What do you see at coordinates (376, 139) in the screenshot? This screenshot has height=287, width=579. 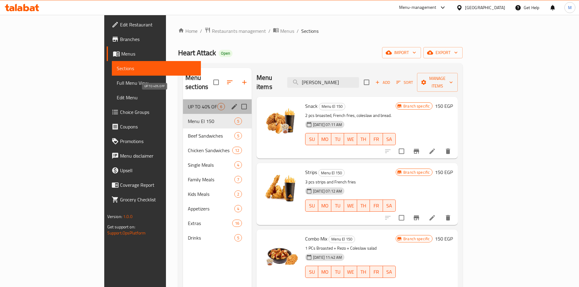 I see `span: FR` at bounding box center [376, 139].